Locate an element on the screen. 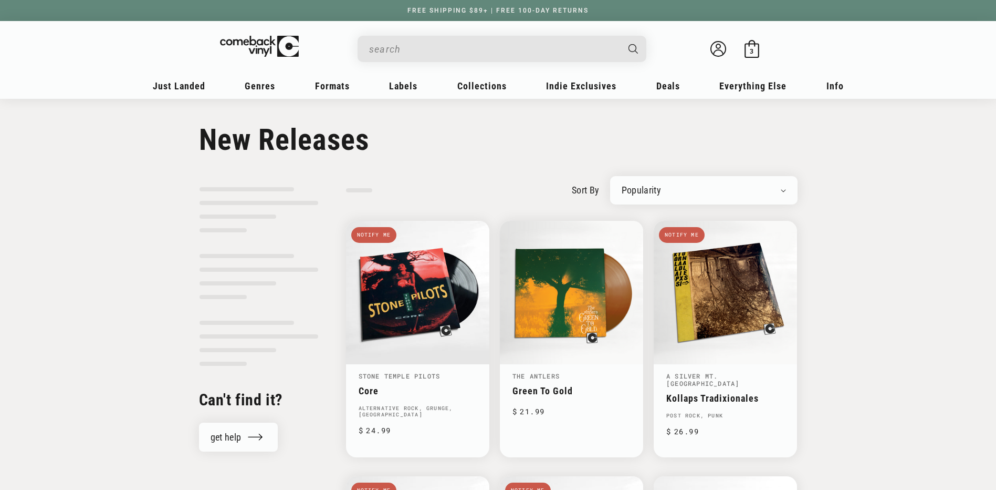  a: Core is located at coordinates (418, 390).